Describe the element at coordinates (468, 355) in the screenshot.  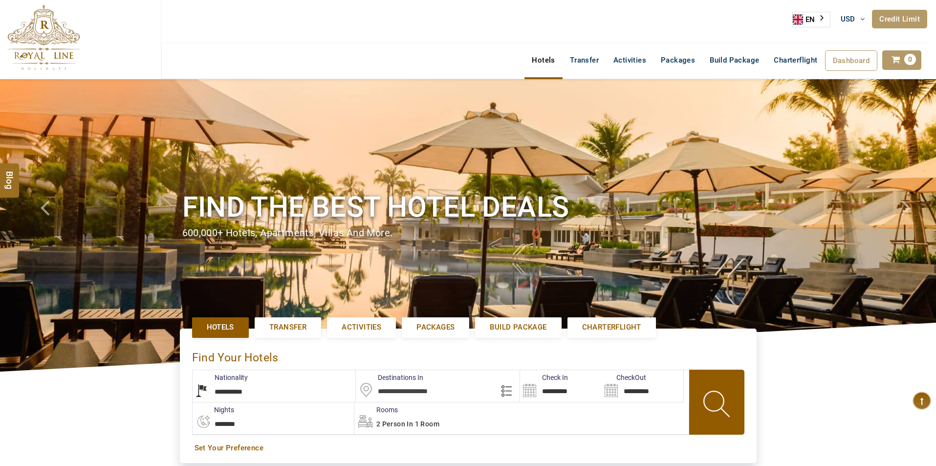
I see `div: Find Your Hotels` at that location.